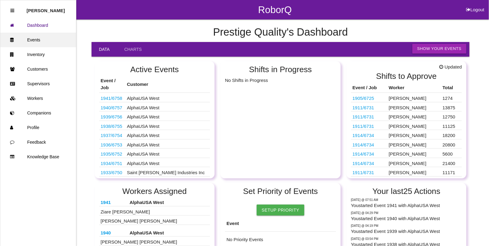 Image resolution: width=489 pixels, height=246 pixels. What do you see at coordinates (406, 200) in the screenshot?
I see `p: Thursday @ 07:51 AM` at bounding box center [406, 200].